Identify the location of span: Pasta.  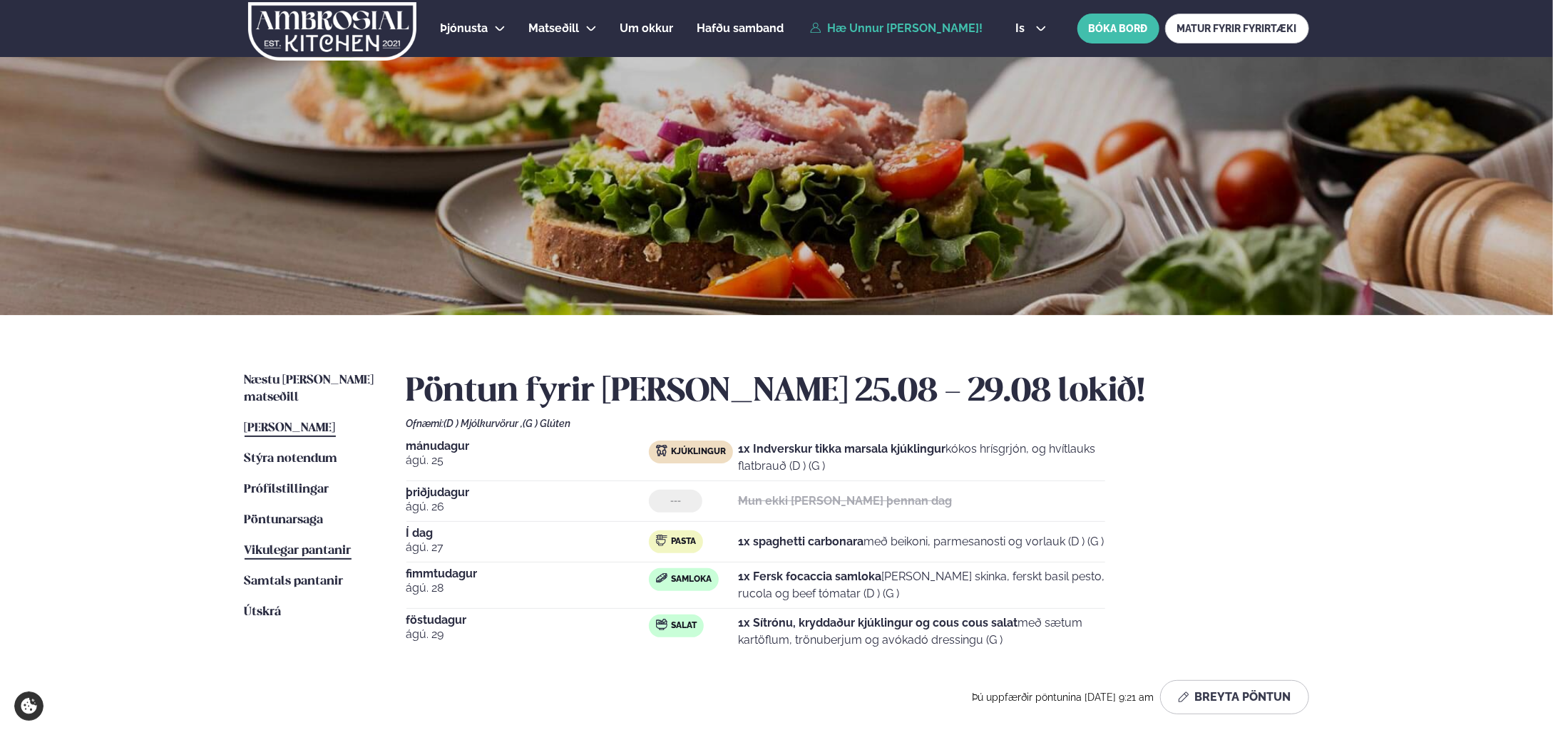
(683, 542).